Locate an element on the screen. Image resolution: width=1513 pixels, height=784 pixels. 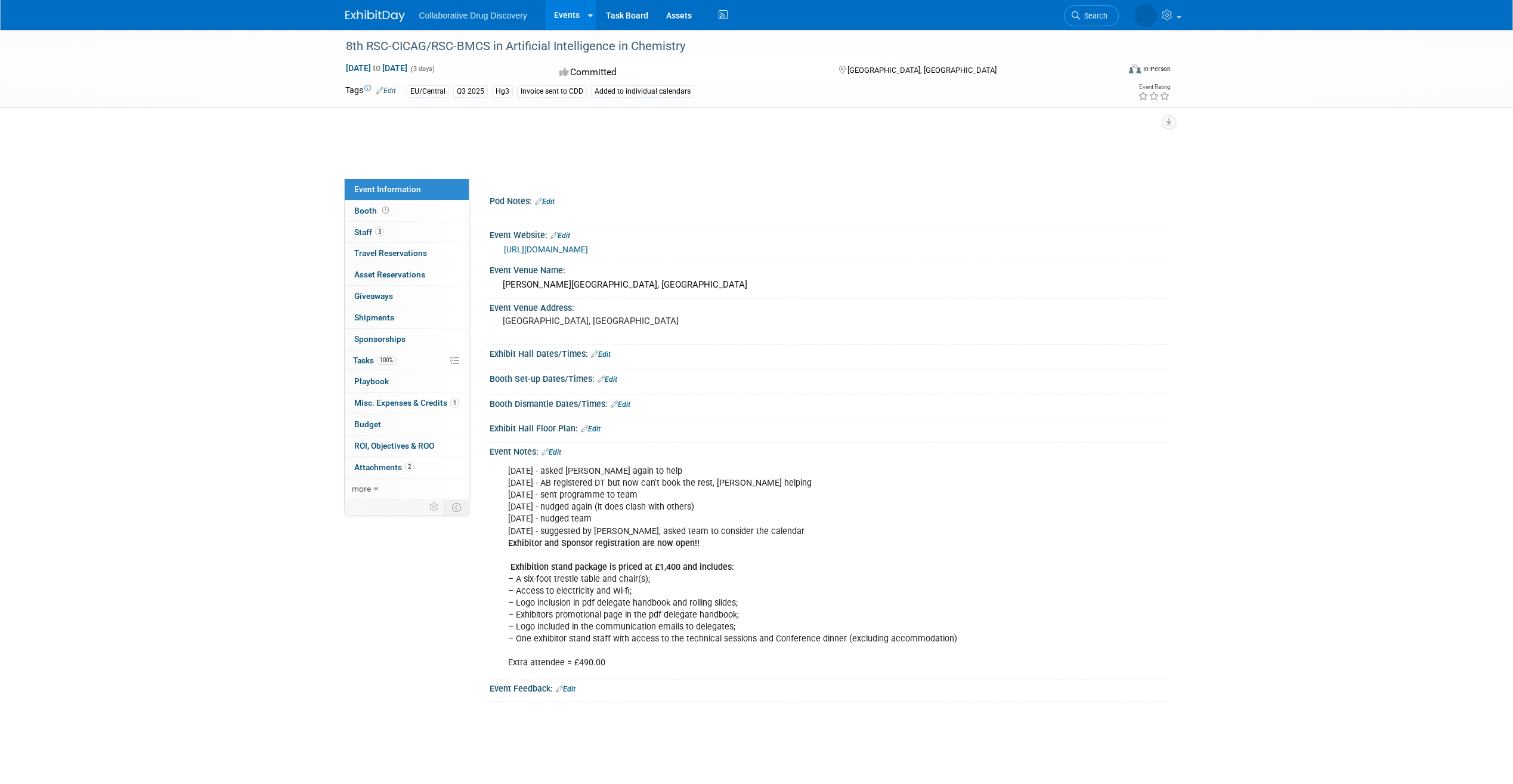
div: Added to individual calendars is located at coordinates (642, 92).